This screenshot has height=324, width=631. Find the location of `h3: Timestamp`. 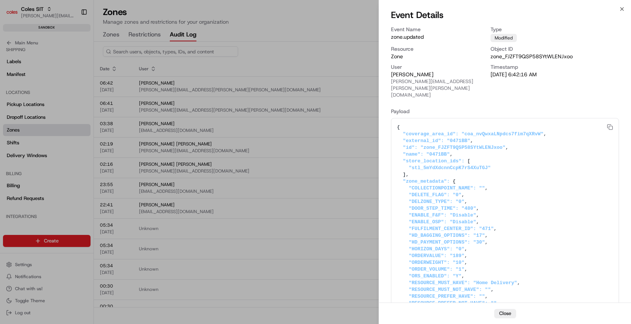

h3: Timestamp is located at coordinates (555, 67).